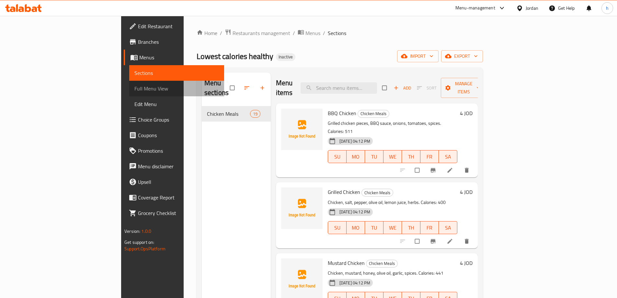  What do you see at coordinates (263, 88) in the screenshot?
I see `button: Add section` at bounding box center [263, 88].